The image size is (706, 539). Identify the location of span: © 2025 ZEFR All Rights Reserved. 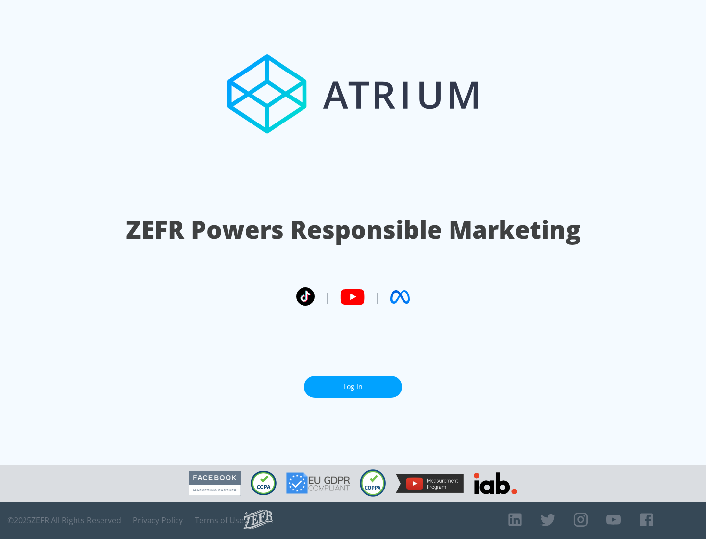
(64, 521).